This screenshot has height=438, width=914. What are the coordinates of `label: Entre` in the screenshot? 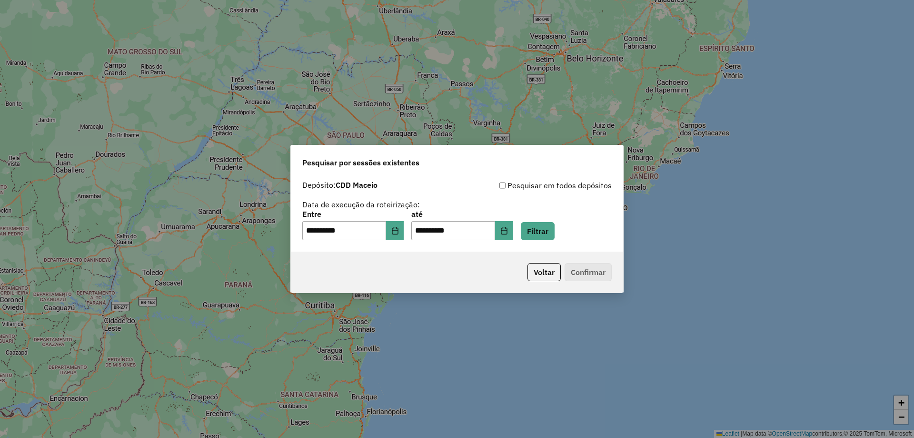 It's located at (353, 214).